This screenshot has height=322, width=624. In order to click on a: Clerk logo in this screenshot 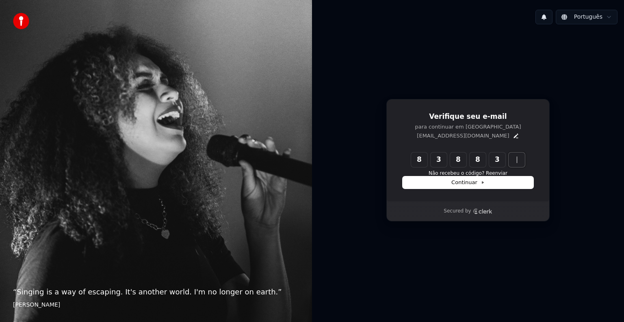, I will do `click(482, 212)`.